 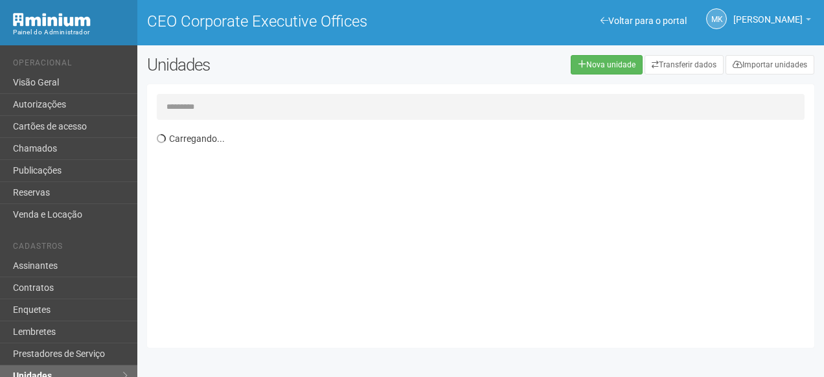 I want to click on div: Painel do Administrador, so click(x=70, y=32).